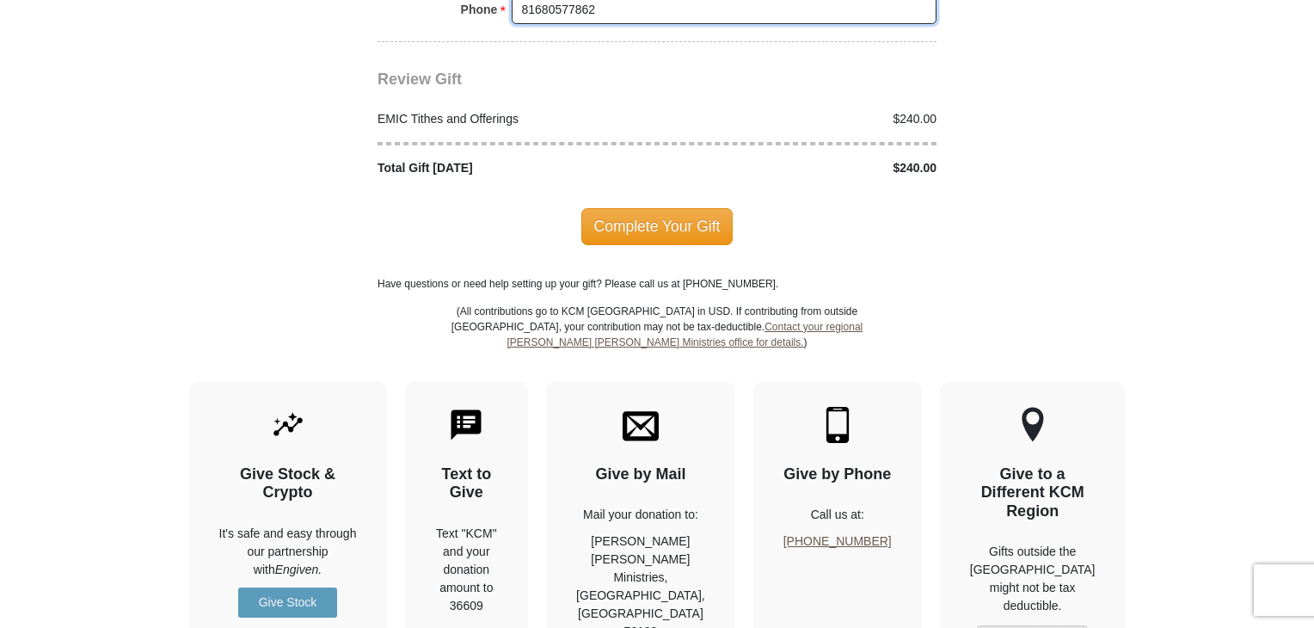 Image resolution: width=1314 pixels, height=628 pixels. What do you see at coordinates (514, 119) in the screenshot?
I see `div: EMIC Tithes and Offerings` at bounding box center [514, 119].